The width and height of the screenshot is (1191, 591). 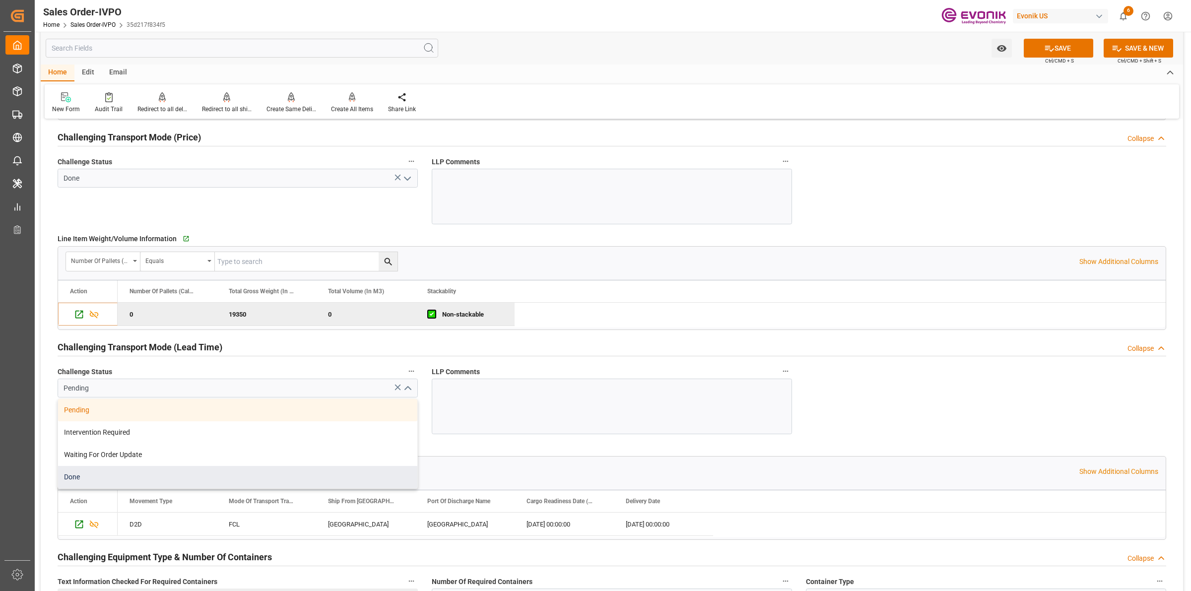 What do you see at coordinates (66, 109) in the screenshot?
I see `div: New Form` at bounding box center [66, 109].